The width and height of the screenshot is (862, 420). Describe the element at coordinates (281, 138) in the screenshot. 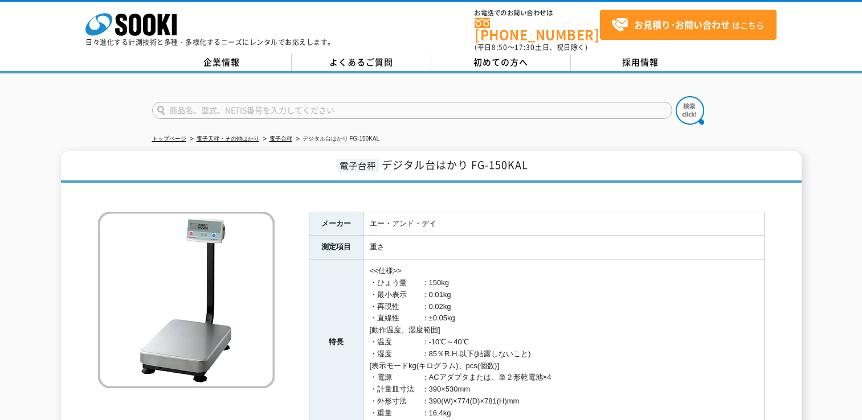

I see `a: 電子台秤` at that location.